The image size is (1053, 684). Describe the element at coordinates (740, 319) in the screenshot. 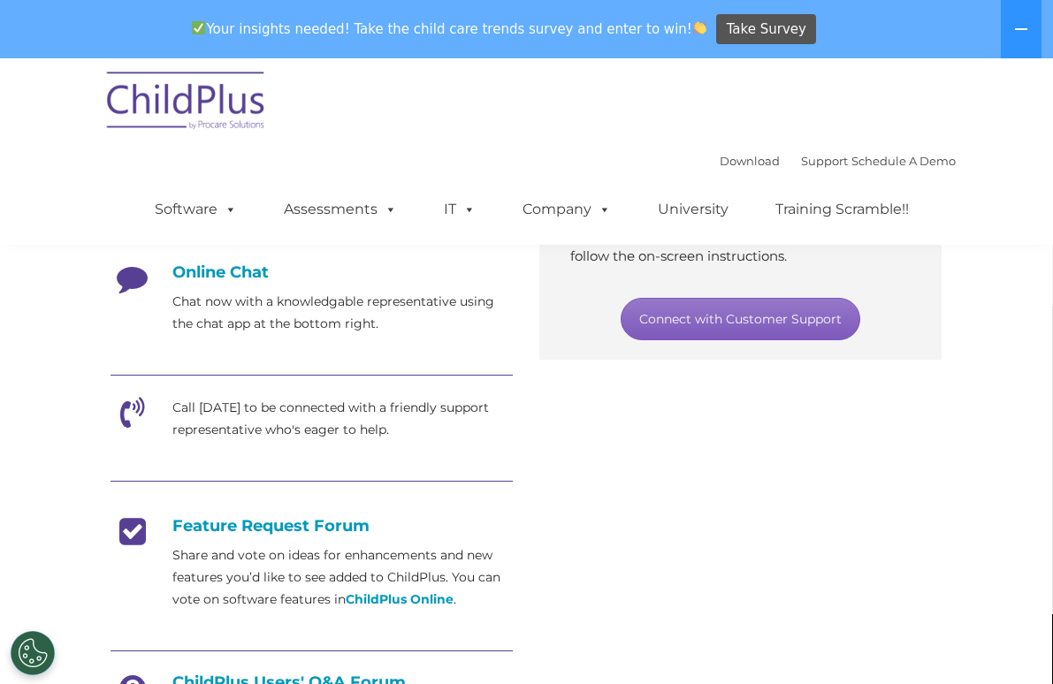

I see `a: Connect with Customer Support` at that location.